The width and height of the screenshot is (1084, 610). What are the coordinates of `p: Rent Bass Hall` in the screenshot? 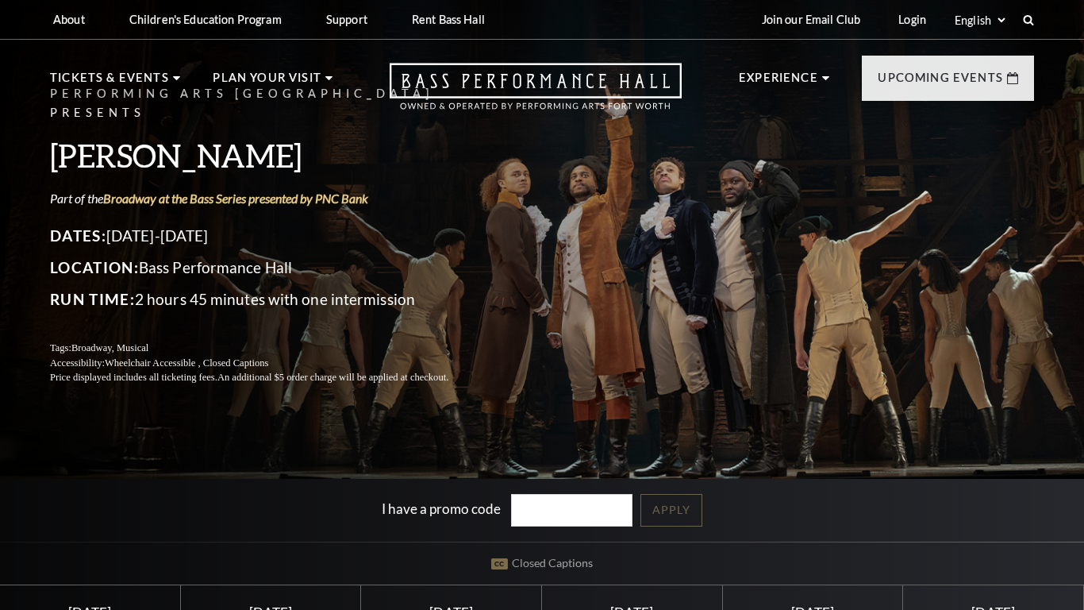 It's located at (448, 19).